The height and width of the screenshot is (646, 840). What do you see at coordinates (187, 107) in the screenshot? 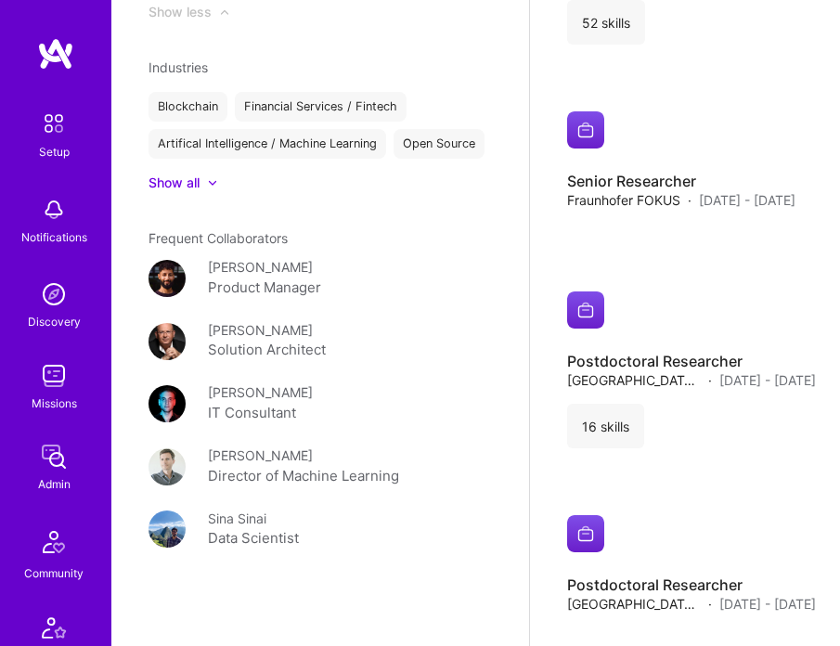
I see `div: Blockchain` at bounding box center [187, 107].